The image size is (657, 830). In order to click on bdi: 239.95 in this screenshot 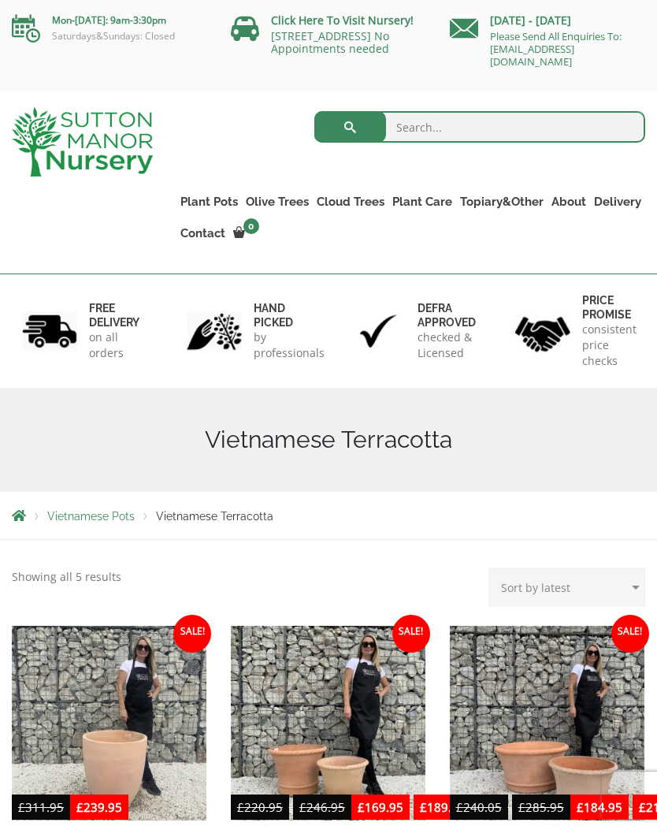, I will do `click(99, 807)`.